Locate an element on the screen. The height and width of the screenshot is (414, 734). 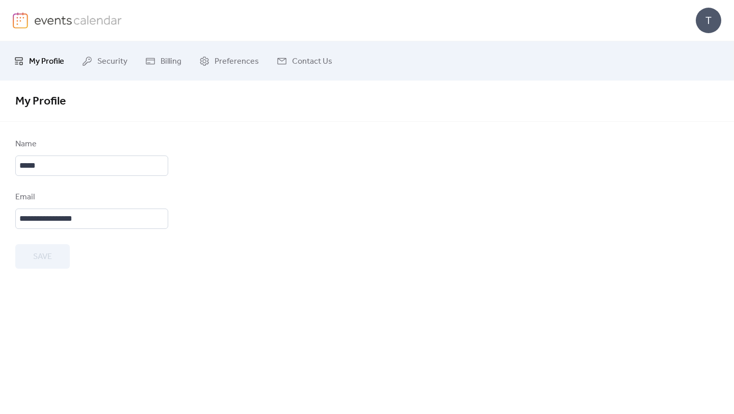
span: Security is located at coordinates (112, 61).